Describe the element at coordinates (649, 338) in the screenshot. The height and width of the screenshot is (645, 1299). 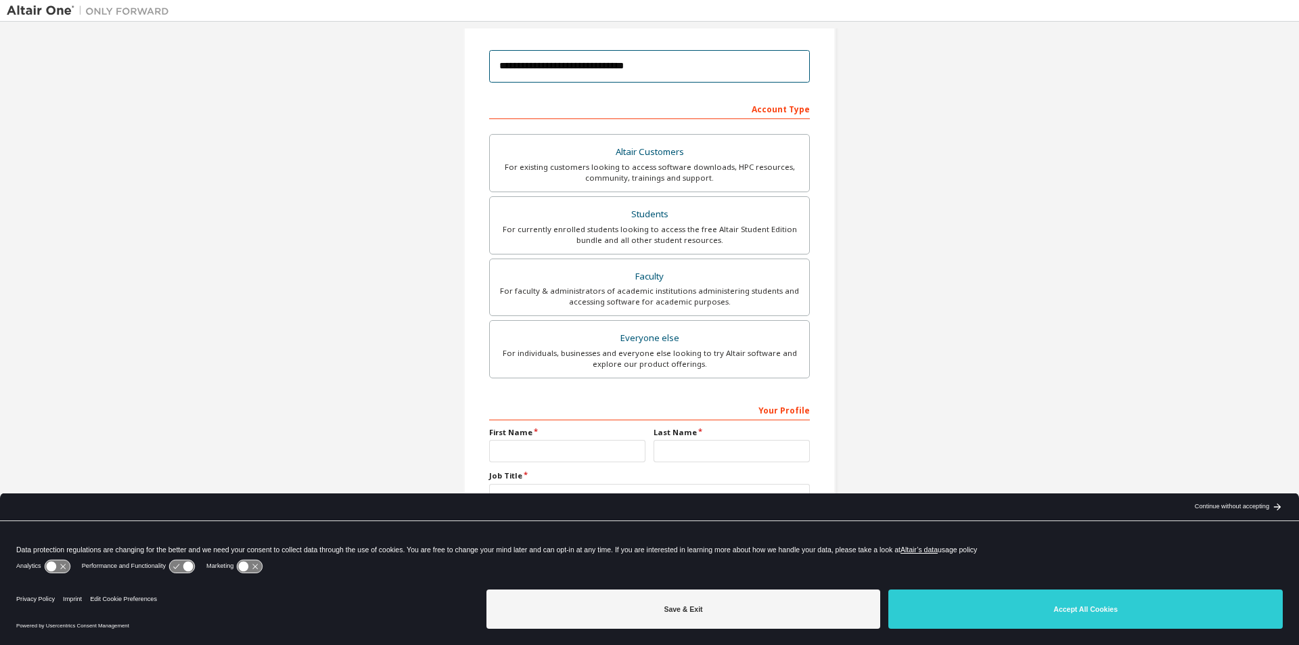
I see `div: Everyone else` at that location.